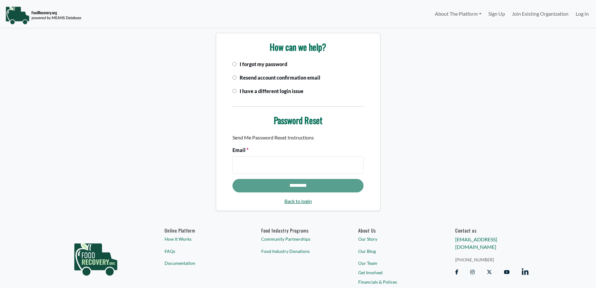 This screenshot has height=288, width=596. Describe the element at coordinates (201, 238) in the screenshot. I see `a: How It Works` at that location.